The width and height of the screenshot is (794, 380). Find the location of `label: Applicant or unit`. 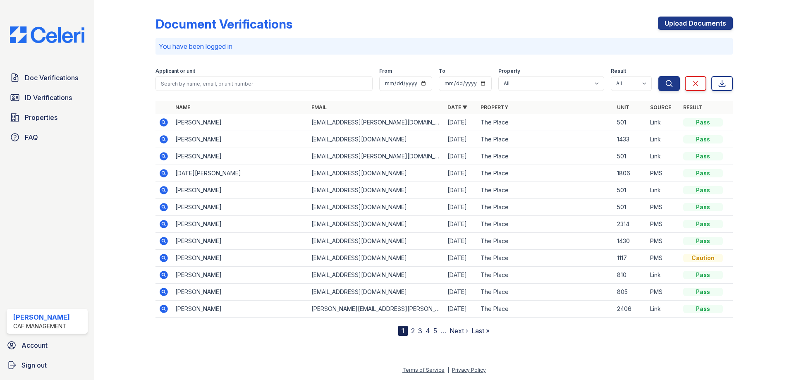

label: Applicant or unit is located at coordinates (175, 71).